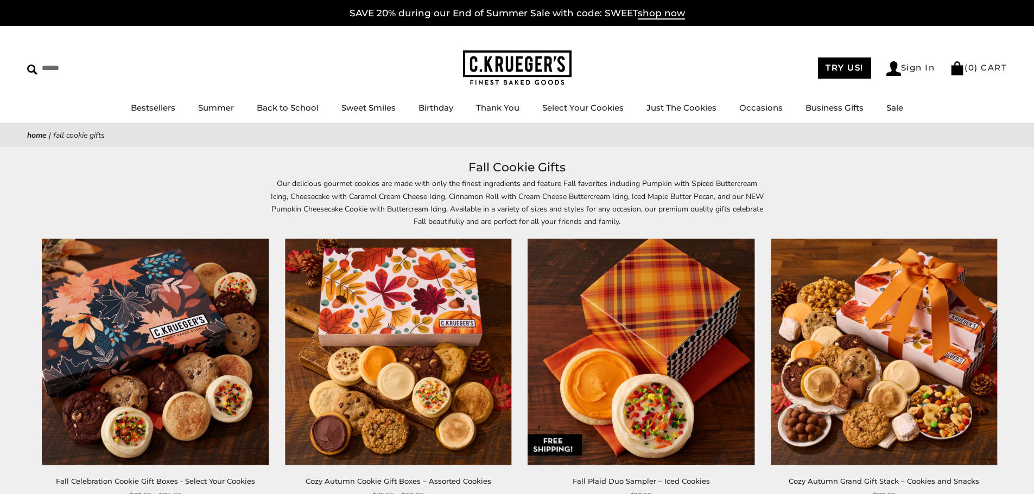 This screenshot has height=494, width=1034. What do you see at coordinates (37, 135) in the screenshot?
I see `a: Home` at bounding box center [37, 135].